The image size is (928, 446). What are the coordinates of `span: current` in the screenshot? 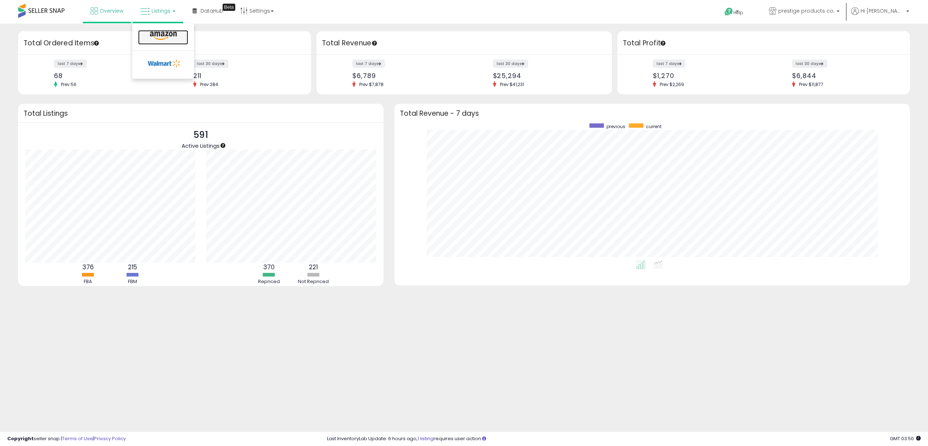 It's located at (654, 126).